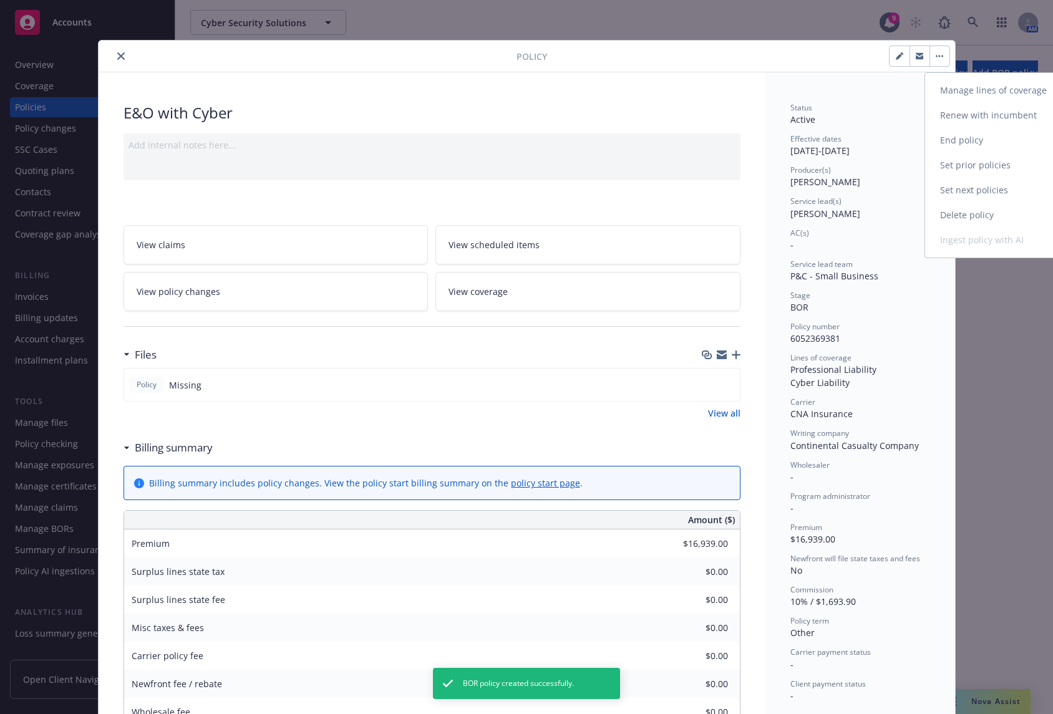  Describe the element at coordinates (366, 483) in the screenshot. I see `div: Billing summary includes policy changes. View the policy start billing summary on the .` at that location.